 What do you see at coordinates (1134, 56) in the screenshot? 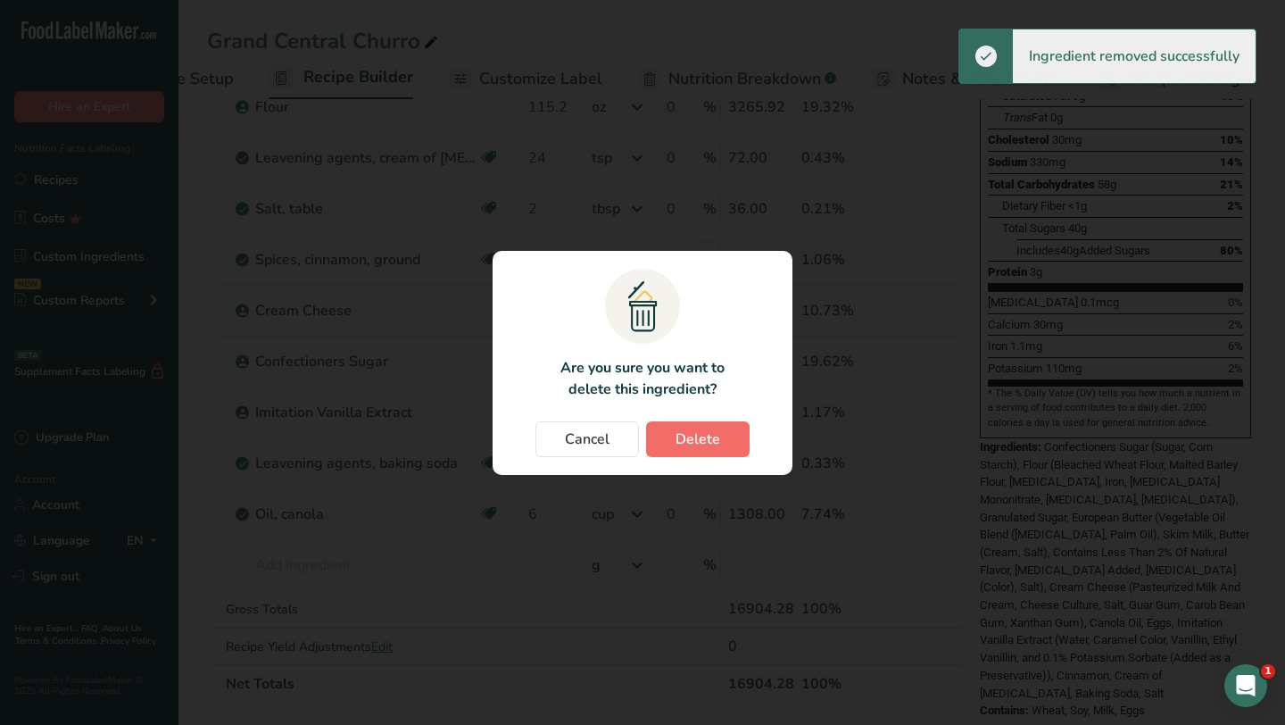
I see `div: Ingredient removed successfully` at bounding box center [1134, 56].